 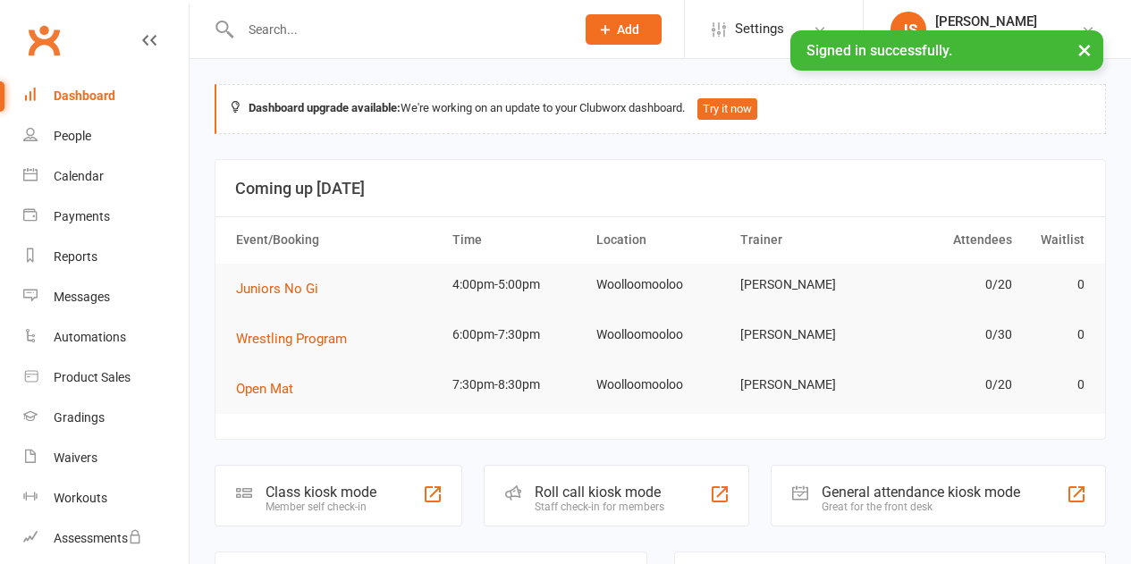 What do you see at coordinates (105, 216) in the screenshot?
I see `a: Payments` at bounding box center [105, 216].